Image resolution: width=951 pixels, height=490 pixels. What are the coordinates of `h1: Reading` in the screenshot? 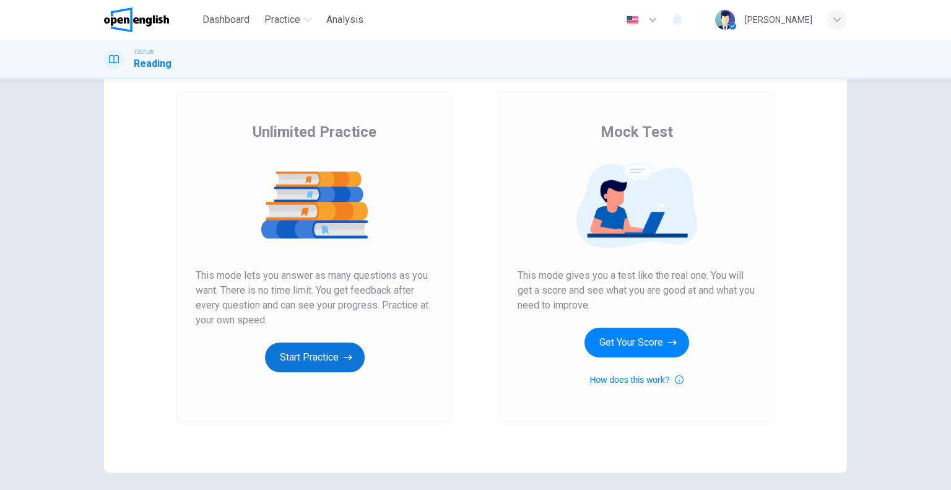 It's located at (152, 64).